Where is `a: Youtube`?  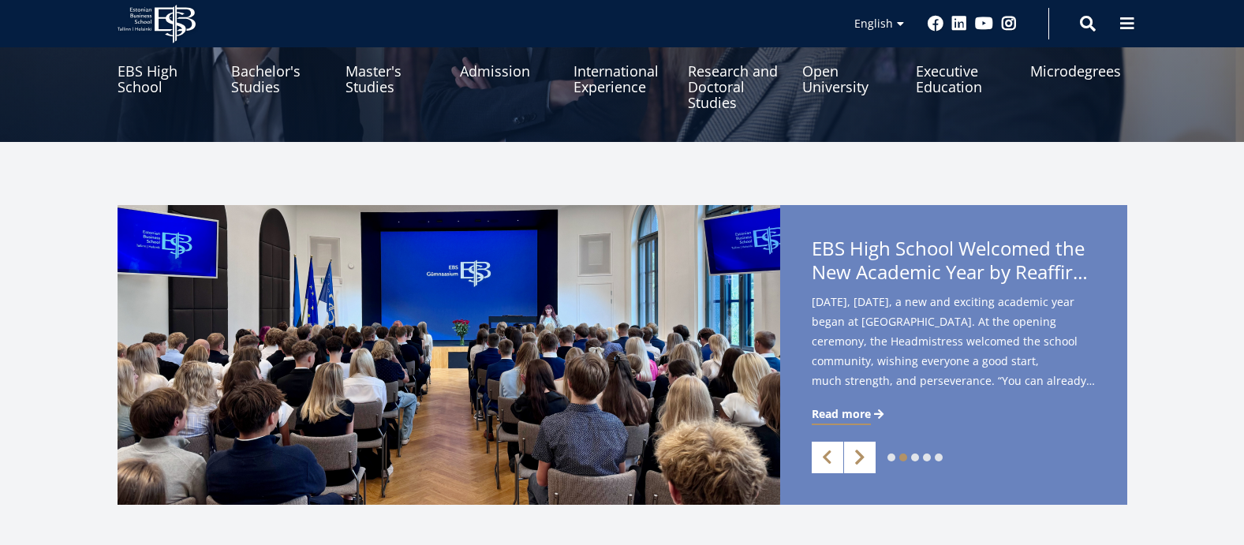 a: Youtube is located at coordinates (983, 24).